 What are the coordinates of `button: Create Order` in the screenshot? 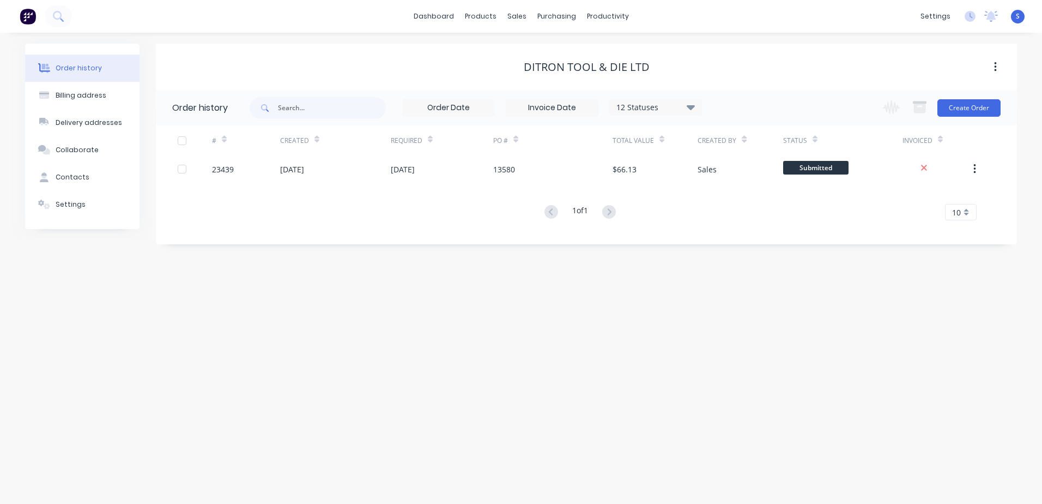 It's located at (969, 108).